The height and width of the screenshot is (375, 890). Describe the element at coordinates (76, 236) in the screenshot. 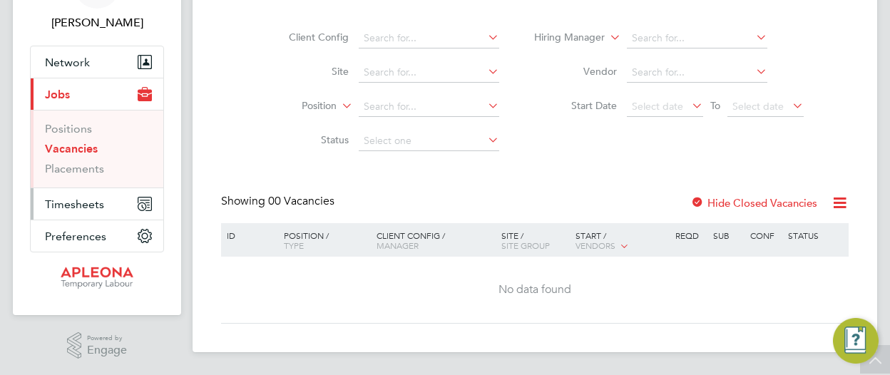

I see `span: Preferences` at that location.